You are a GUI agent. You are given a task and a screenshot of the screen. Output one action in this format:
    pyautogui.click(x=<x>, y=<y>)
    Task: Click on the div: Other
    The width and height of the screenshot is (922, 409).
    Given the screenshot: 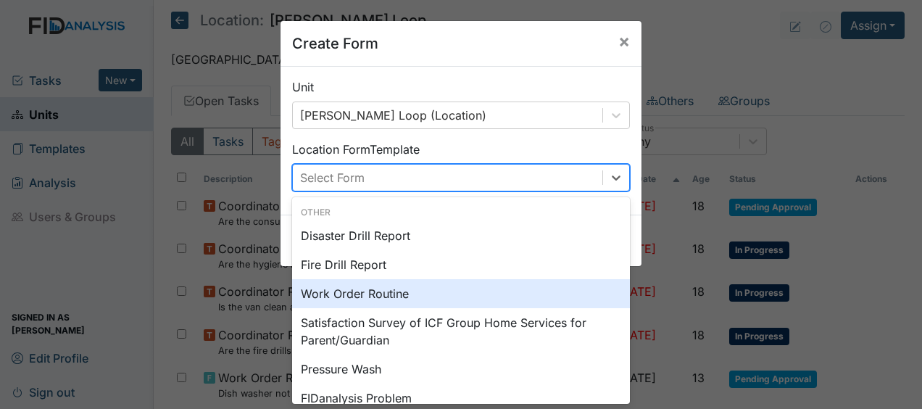 What is the action you would take?
    pyautogui.click(x=461, y=212)
    